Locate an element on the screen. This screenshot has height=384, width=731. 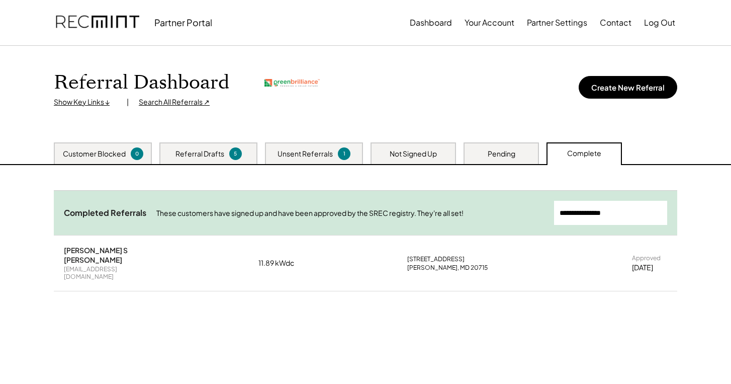
button: Contact is located at coordinates (615, 23).